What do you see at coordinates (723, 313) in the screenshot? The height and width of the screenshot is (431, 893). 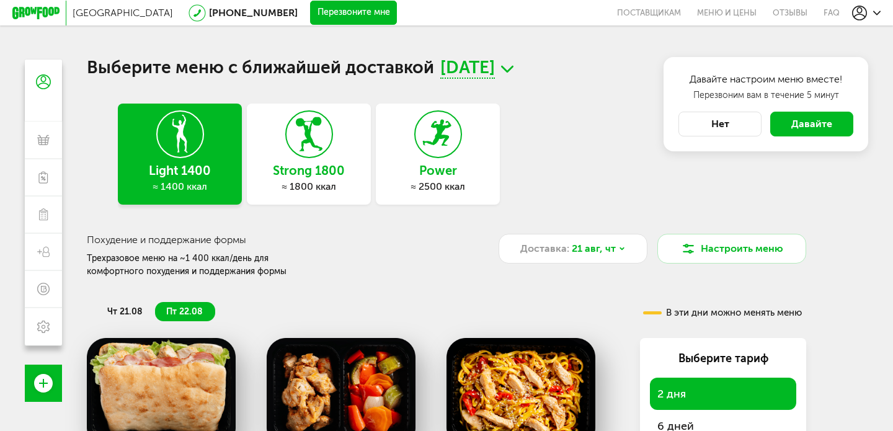 I see `div: В эти дни можно менять меню` at bounding box center [723, 313].